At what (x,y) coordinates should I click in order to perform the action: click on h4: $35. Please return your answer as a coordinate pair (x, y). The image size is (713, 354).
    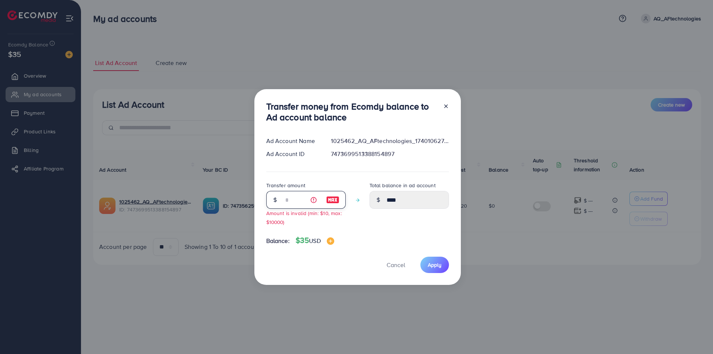
    Looking at the image, I should click on (315, 240).